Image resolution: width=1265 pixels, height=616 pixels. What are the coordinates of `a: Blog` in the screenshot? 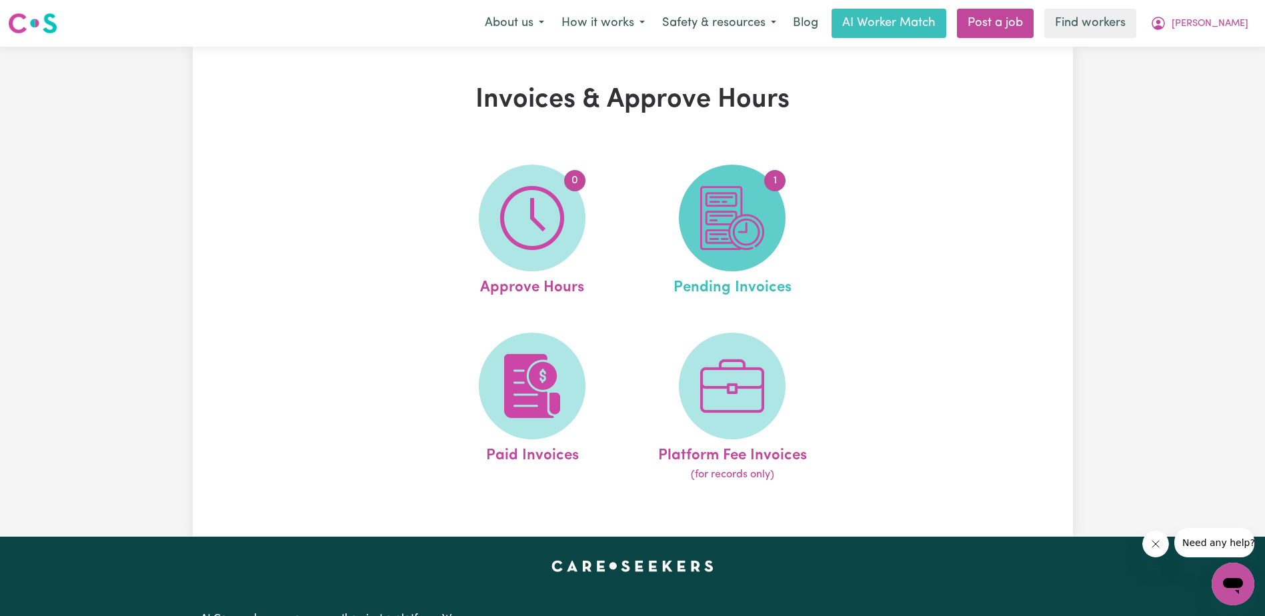 It's located at (806, 23).